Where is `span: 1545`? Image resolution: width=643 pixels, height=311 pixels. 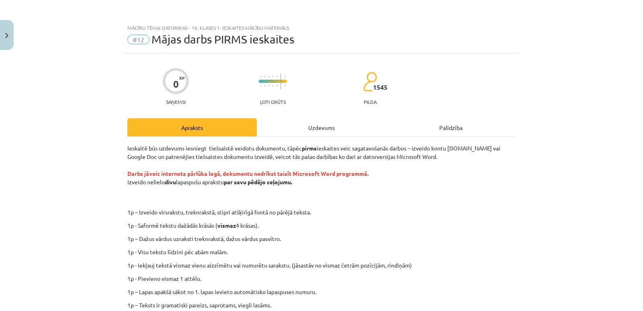
span: 1545 is located at coordinates (380, 87).